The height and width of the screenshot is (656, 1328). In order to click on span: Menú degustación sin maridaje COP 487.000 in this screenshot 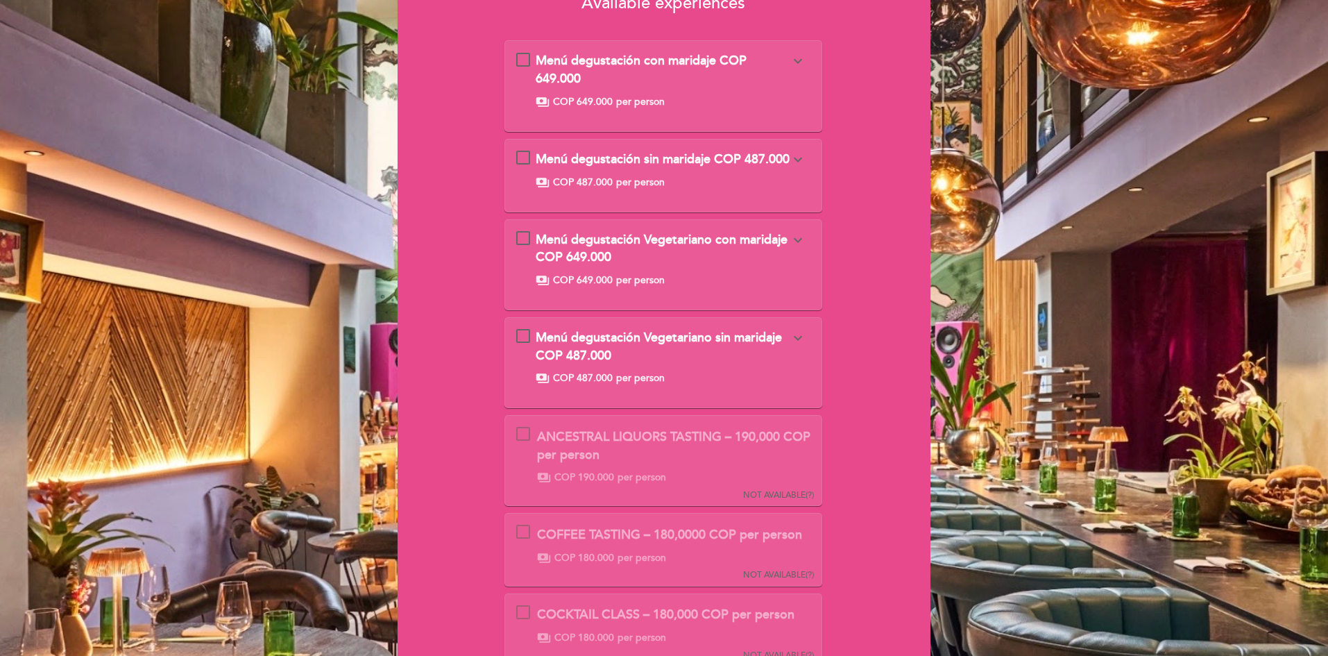, I will do `click(662, 159)`.